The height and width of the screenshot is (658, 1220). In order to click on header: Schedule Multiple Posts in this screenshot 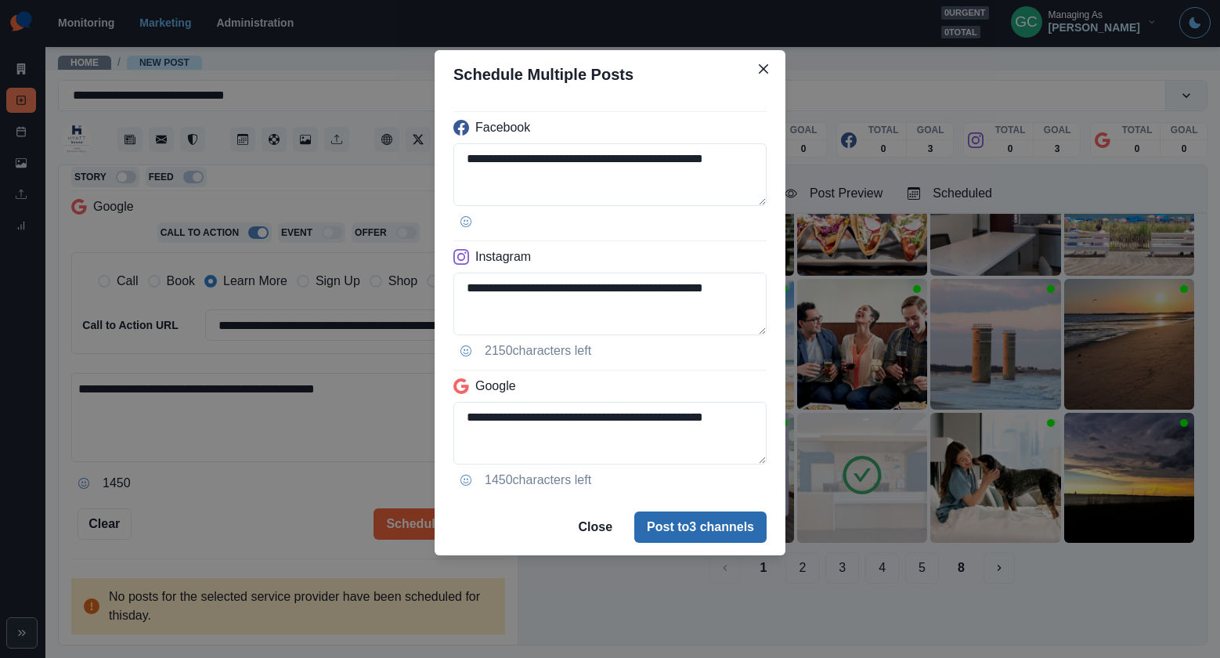, I will do `click(610, 74)`.